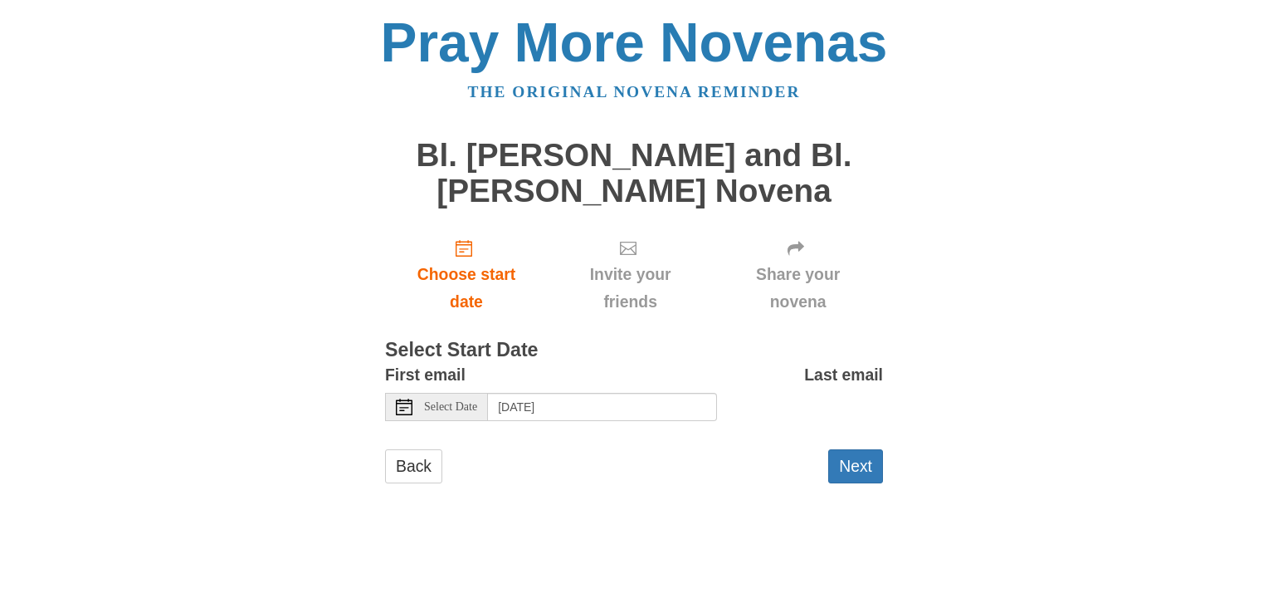  What do you see at coordinates (466, 274) in the screenshot?
I see `a: Choose start date` at bounding box center [466, 274].